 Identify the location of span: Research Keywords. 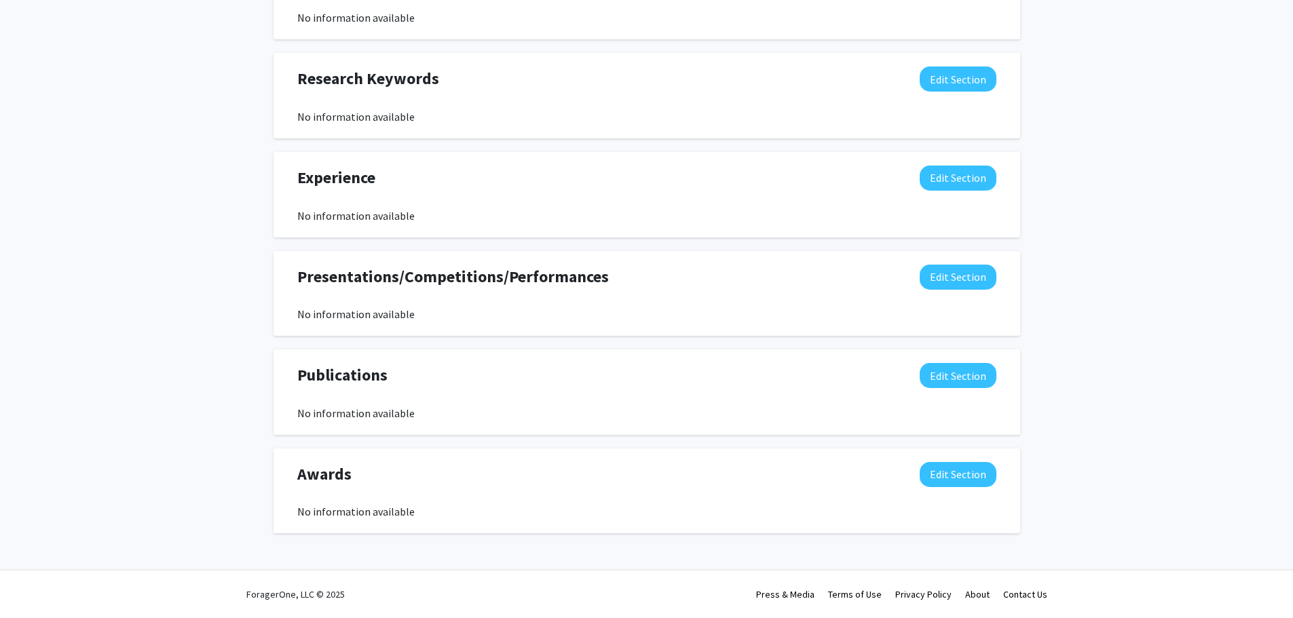
(368, 79).